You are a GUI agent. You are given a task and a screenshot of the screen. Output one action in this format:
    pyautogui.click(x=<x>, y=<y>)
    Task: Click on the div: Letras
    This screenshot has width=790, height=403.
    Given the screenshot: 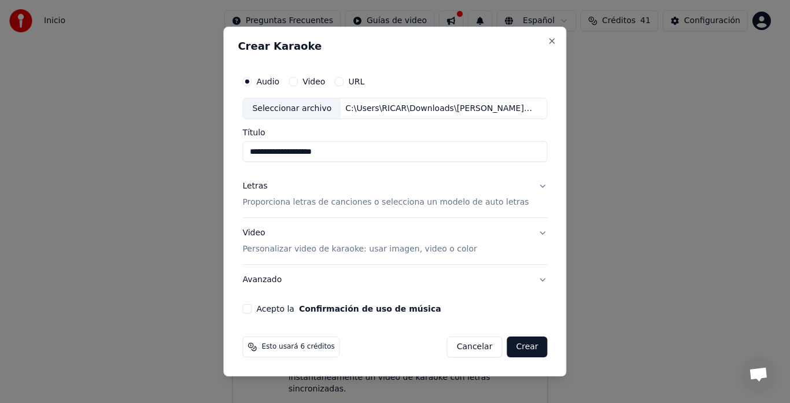 What is the action you would take?
    pyautogui.click(x=254, y=187)
    